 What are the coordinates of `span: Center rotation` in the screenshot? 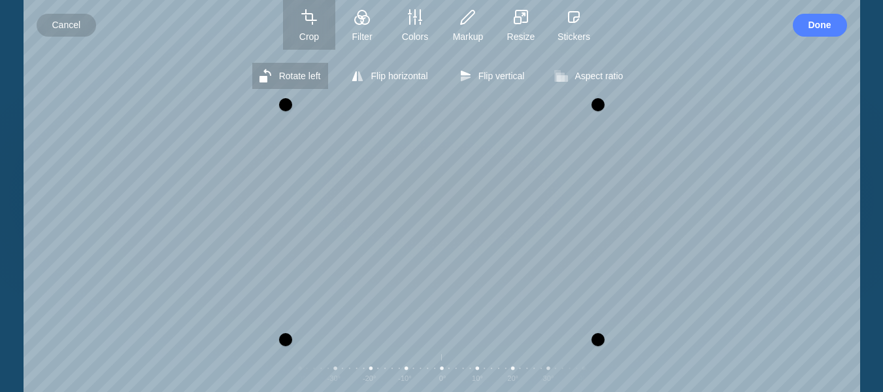 It's located at (447, 361).